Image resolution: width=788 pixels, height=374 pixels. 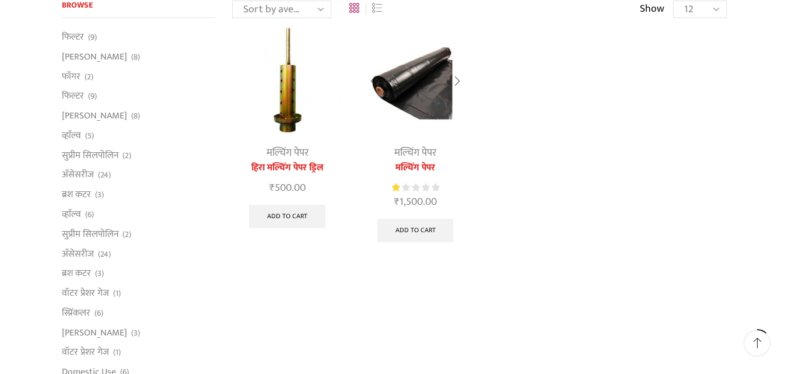 What do you see at coordinates (415, 230) in the screenshot?
I see `a: Add to cart: “मल्चिंग पेपर”` at bounding box center [415, 230].